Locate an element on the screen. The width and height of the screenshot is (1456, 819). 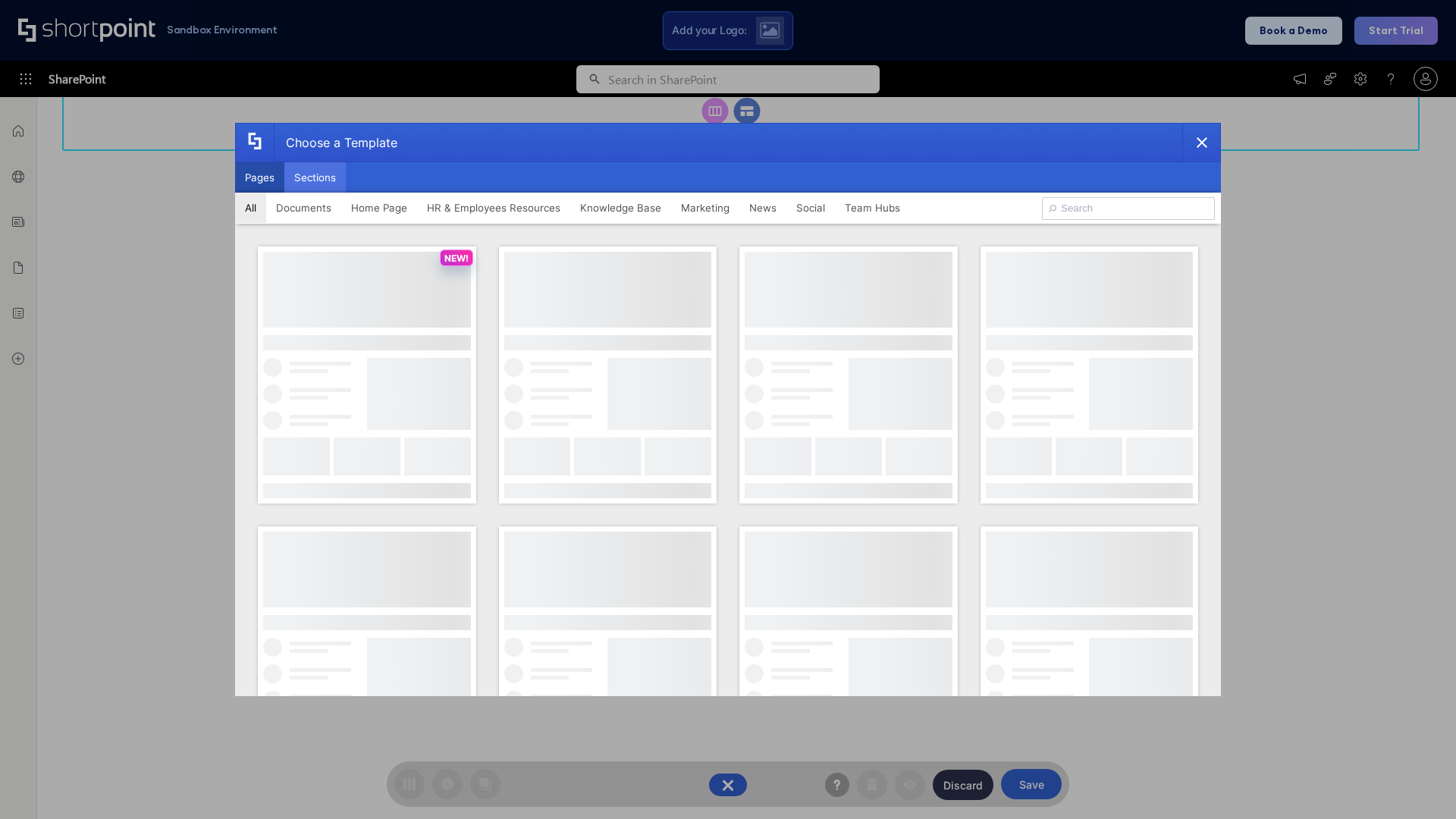
div: Choose a Template is located at coordinates (335, 143).